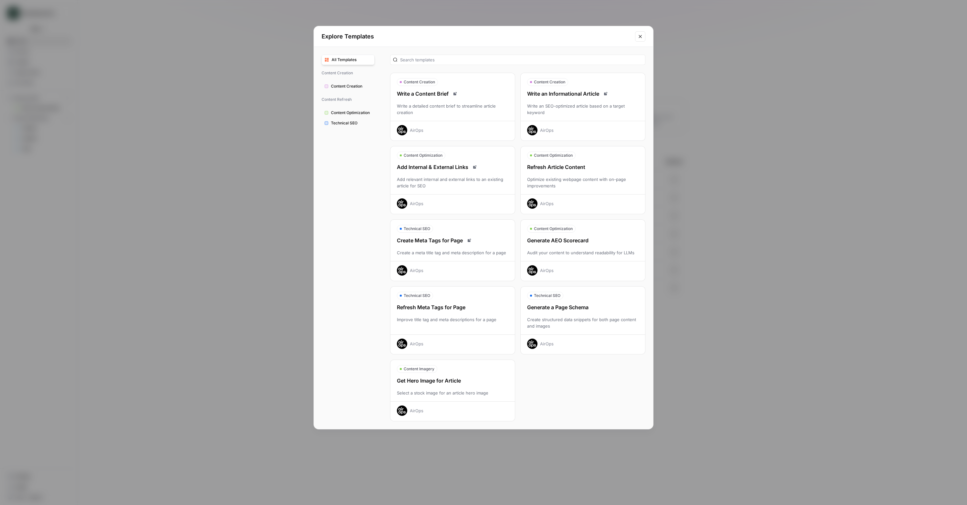 This screenshot has width=967, height=505. I want to click on button: Technical SEO, so click(348, 123).